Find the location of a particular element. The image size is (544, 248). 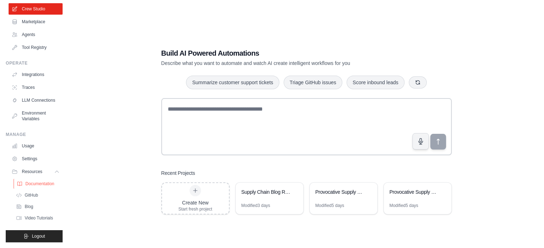

span: GitHub is located at coordinates (31, 196).